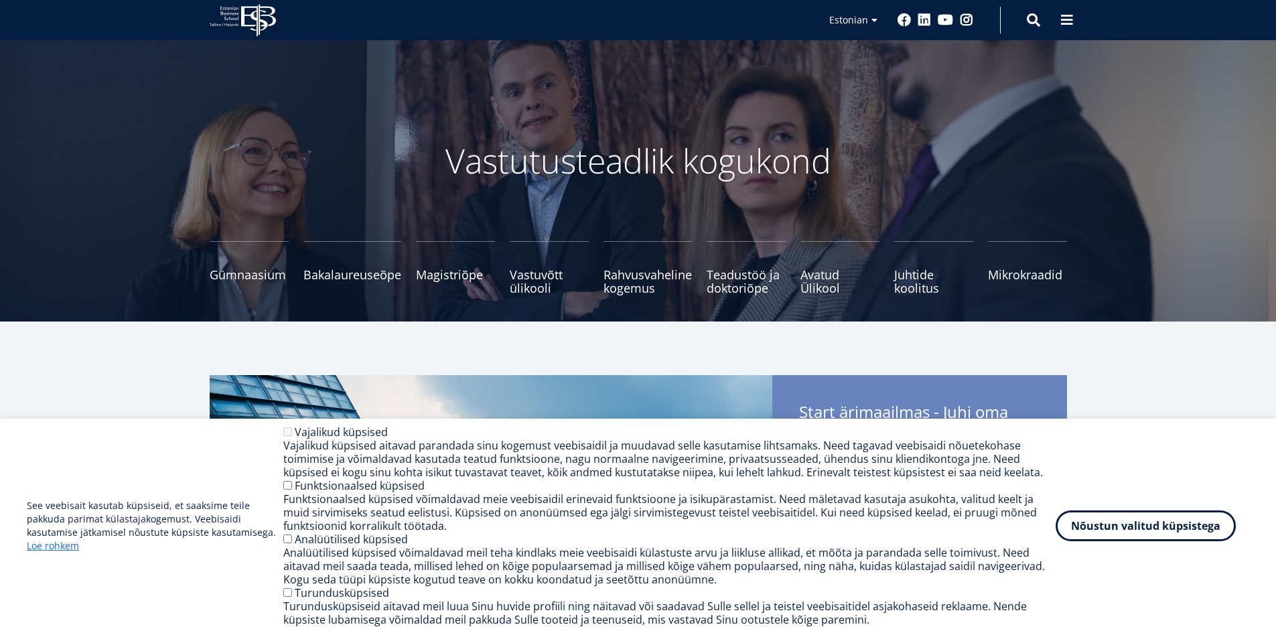 This screenshot has width=1276, height=633. Describe the element at coordinates (53, 546) in the screenshot. I see `a: Loe rohkem` at that location.